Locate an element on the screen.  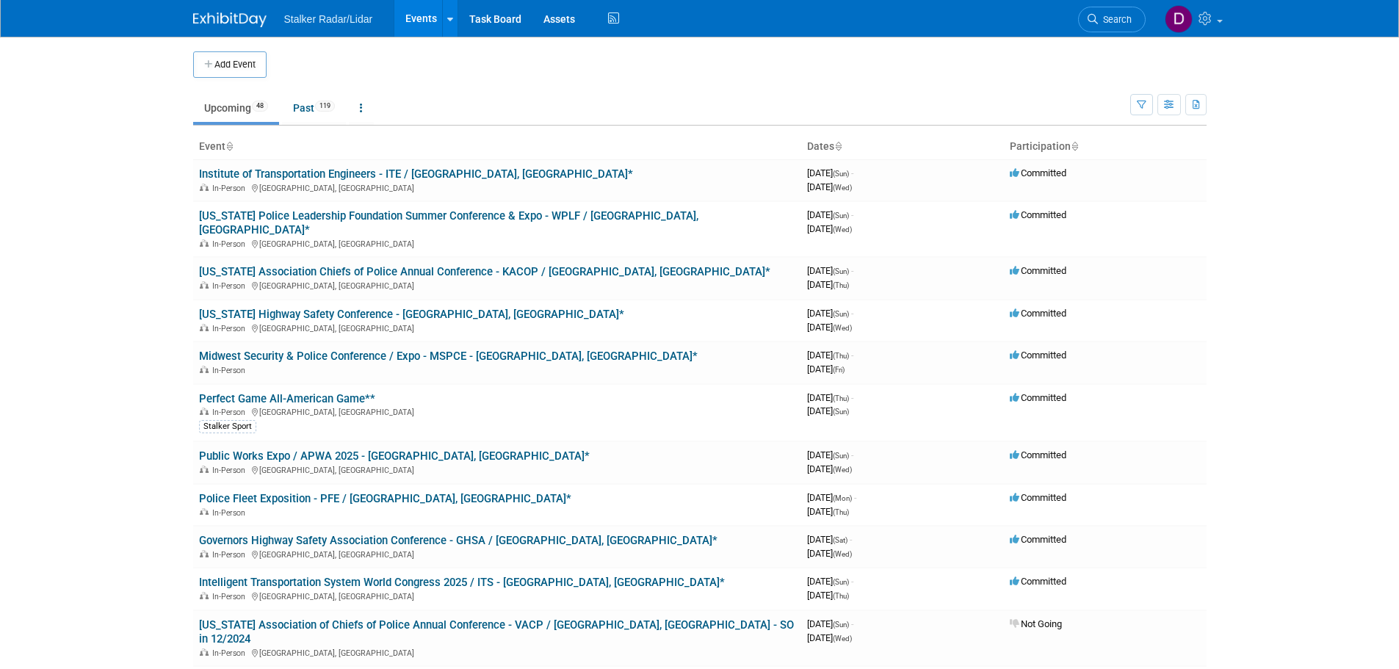
span: (Fri) is located at coordinates (839, 370).